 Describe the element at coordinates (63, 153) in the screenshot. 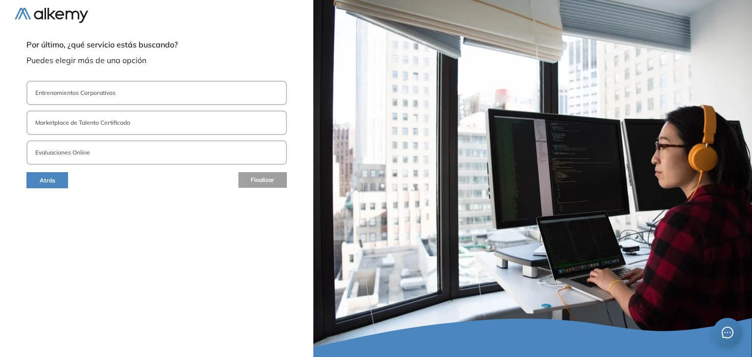

I see `p: Evaluaciones Online` at that location.